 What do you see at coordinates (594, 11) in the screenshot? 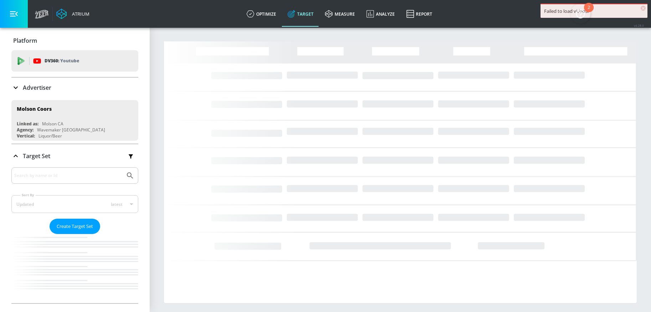
I see `div: Failed to load videos.` at bounding box center [594, 11].